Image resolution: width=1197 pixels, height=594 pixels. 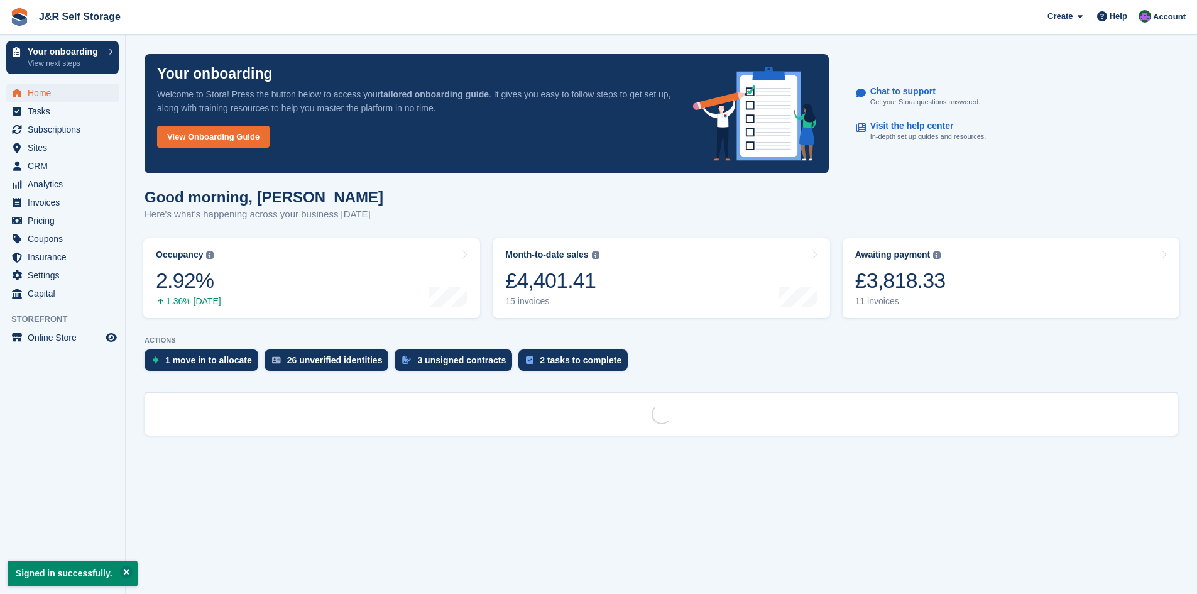 What do you see at coordinates (209, 360) in the screenshot?
I see `div: 1 move in to allocate` at bounding box center [209, 360].